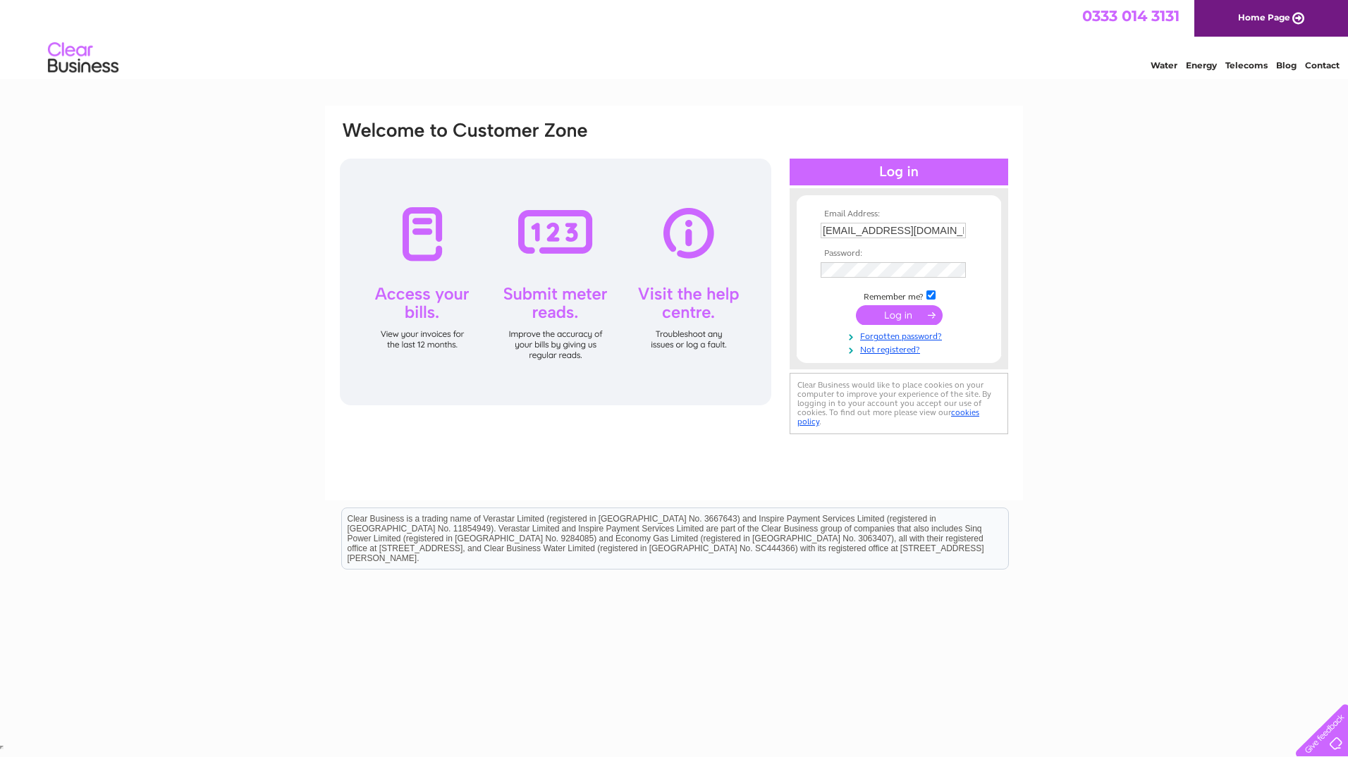 The image size is (1348, 757). I want to click on div: Clear Business would like to place cookies on your computer to improve your experience of the sit..., so click(899, 403).